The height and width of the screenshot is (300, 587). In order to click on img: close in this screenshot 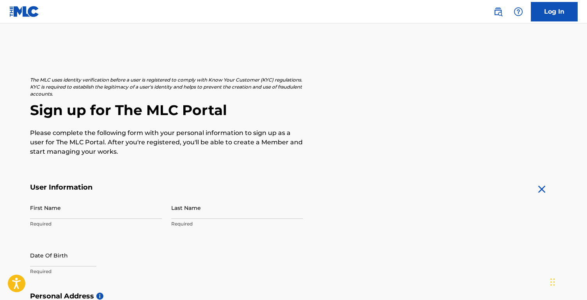, I will do `click(541, 189)`.